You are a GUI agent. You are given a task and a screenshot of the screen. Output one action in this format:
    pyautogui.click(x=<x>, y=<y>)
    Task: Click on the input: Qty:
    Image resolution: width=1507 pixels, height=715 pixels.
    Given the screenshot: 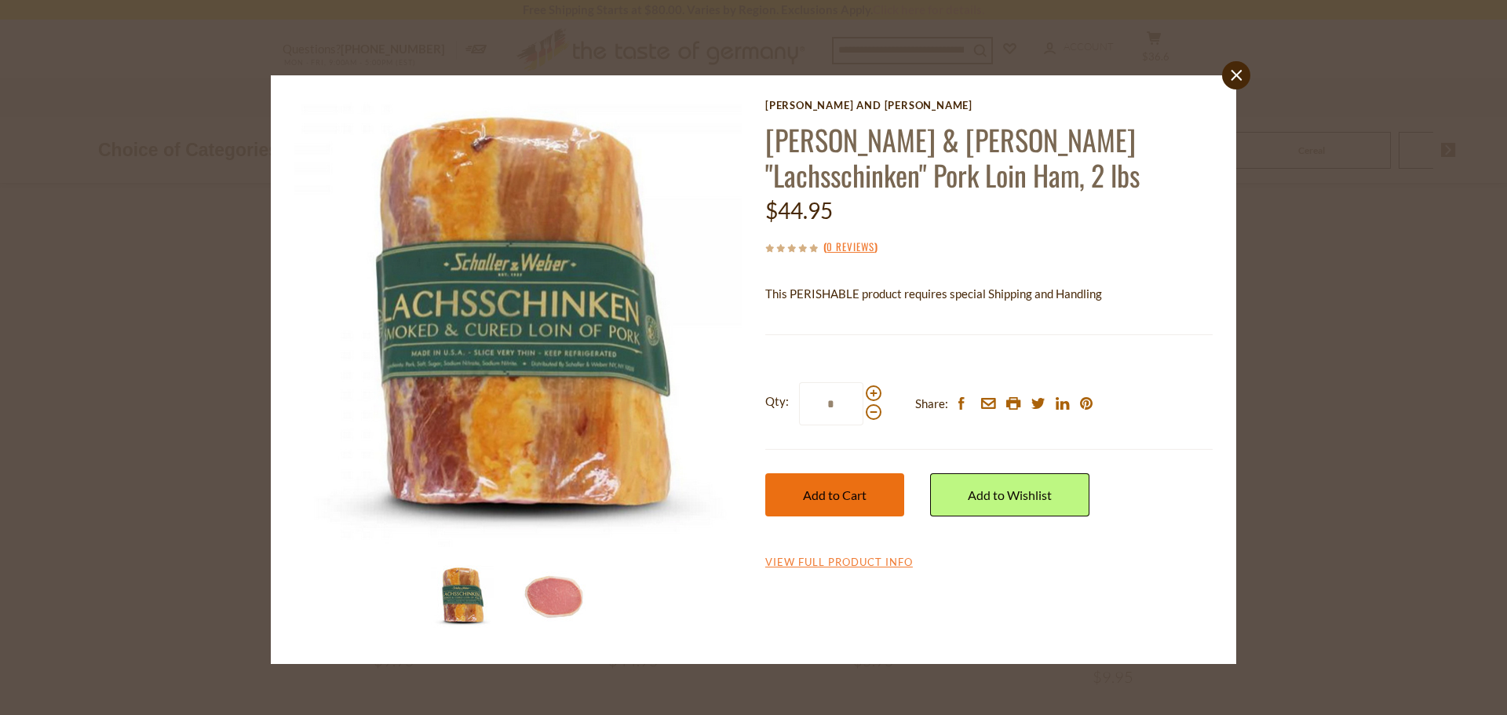 What is the action you would take?
    pyautogui.click(x=831, y=403)
    